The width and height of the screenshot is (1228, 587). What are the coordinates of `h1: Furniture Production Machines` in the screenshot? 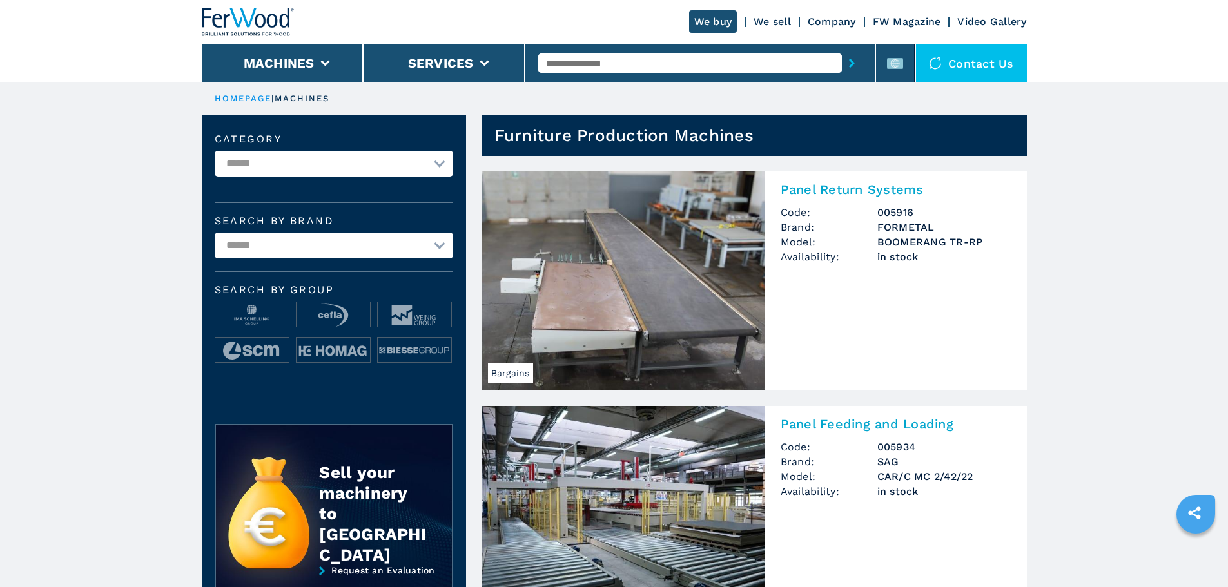 It's located at (624, 135).